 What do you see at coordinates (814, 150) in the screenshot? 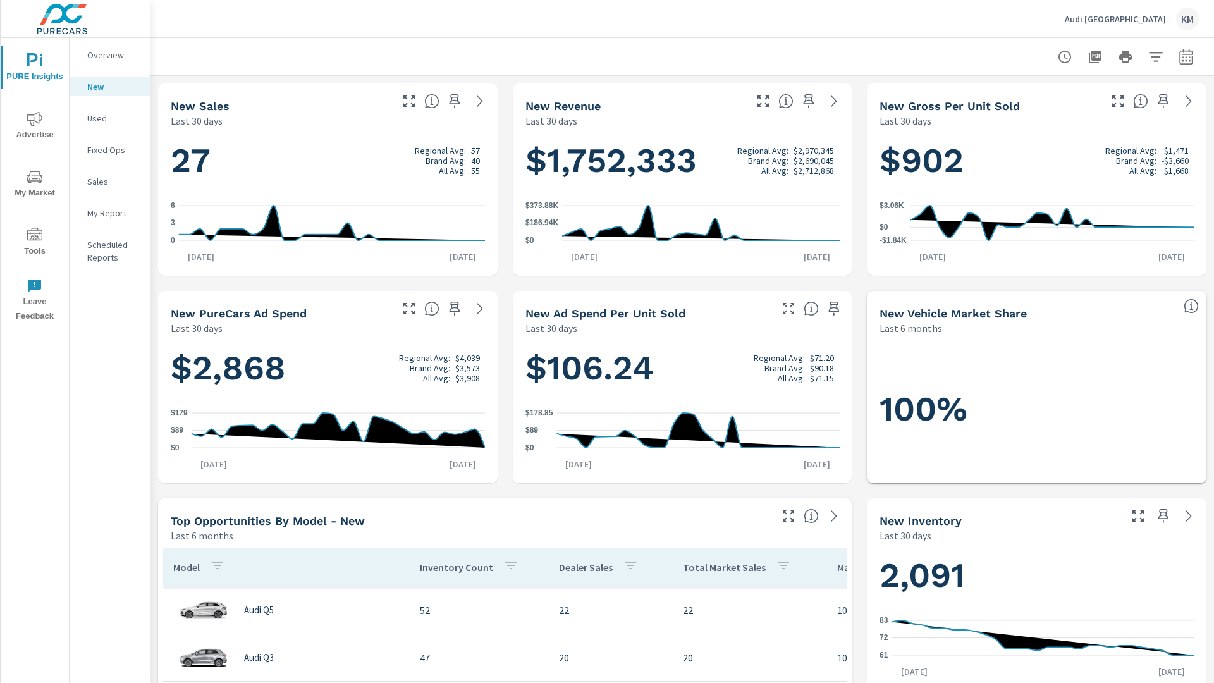
I see `p: $2,970,345` at bounding box center [814, 150].